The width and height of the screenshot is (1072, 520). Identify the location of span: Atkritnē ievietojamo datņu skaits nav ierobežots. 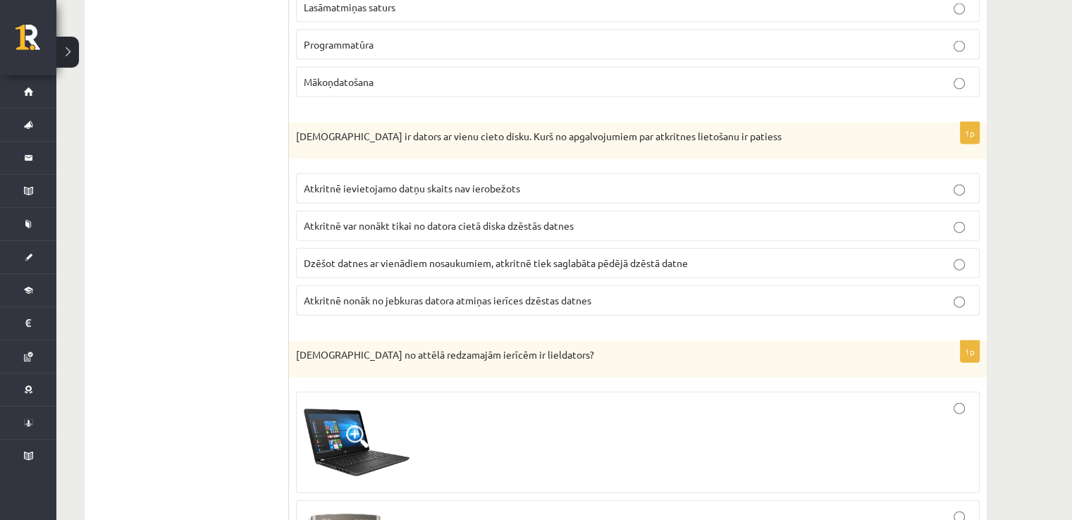
(412, 188).